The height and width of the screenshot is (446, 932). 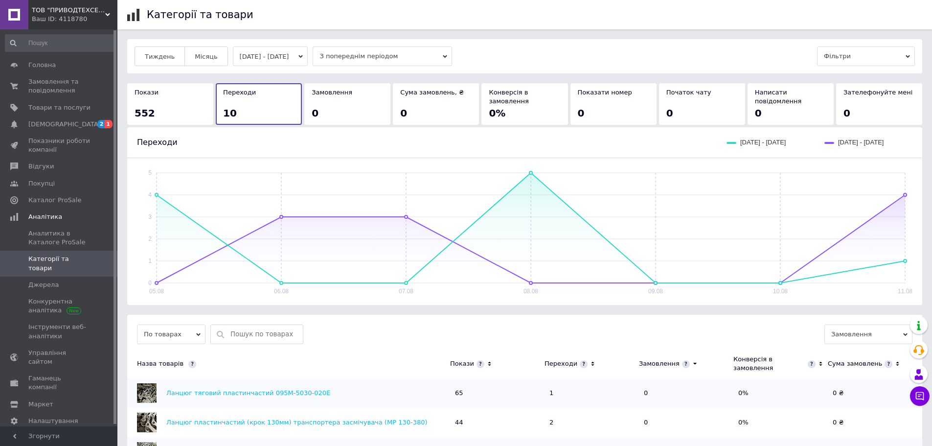 I want to click on text: 2, so click(x=150, y=239).